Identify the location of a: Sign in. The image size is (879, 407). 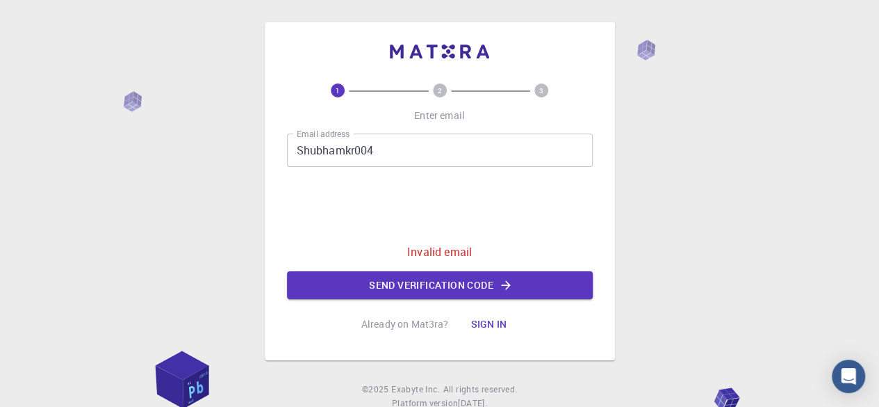
(489, 324).